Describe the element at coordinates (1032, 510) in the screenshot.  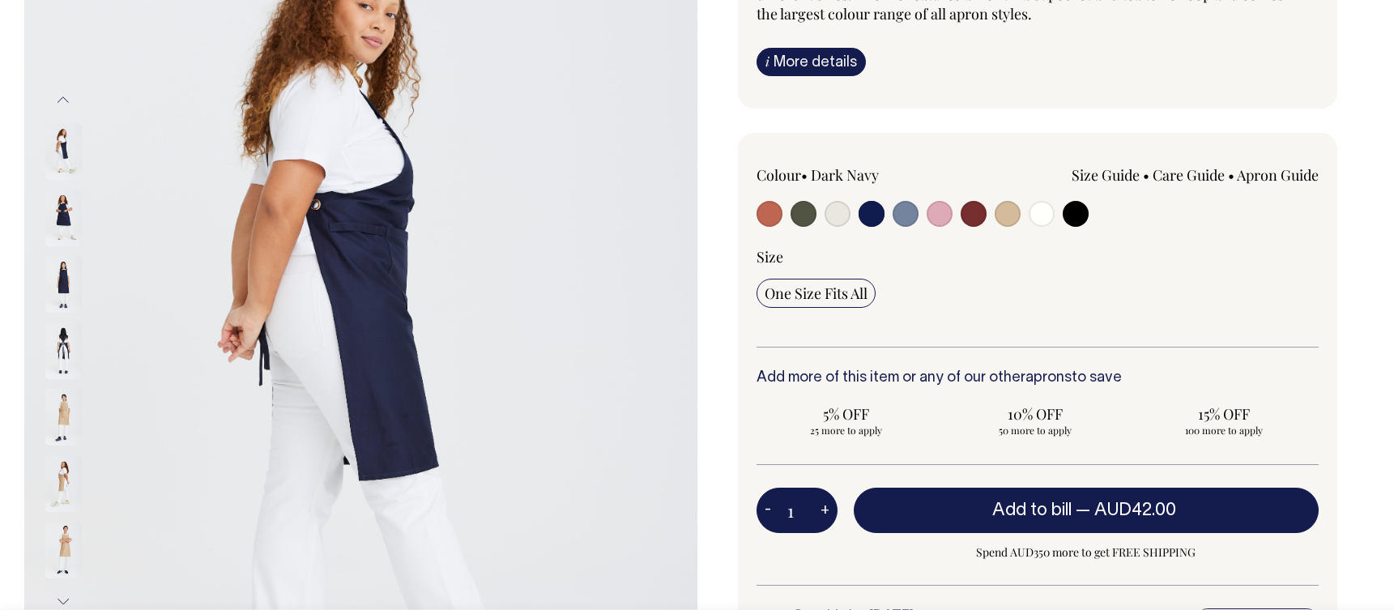
I see `span: Add to bill` at that location.